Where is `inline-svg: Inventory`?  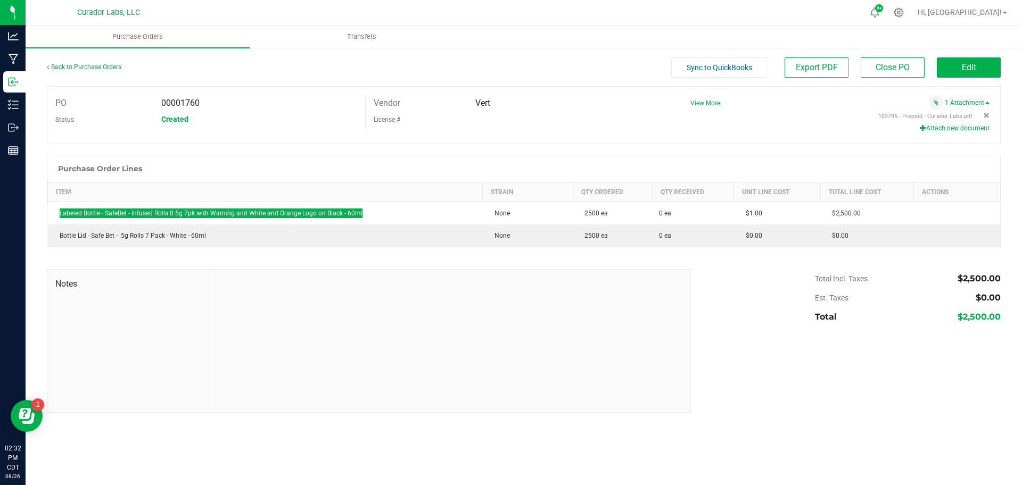
inline-svg: Inventory is located at coordinates (13, 105).